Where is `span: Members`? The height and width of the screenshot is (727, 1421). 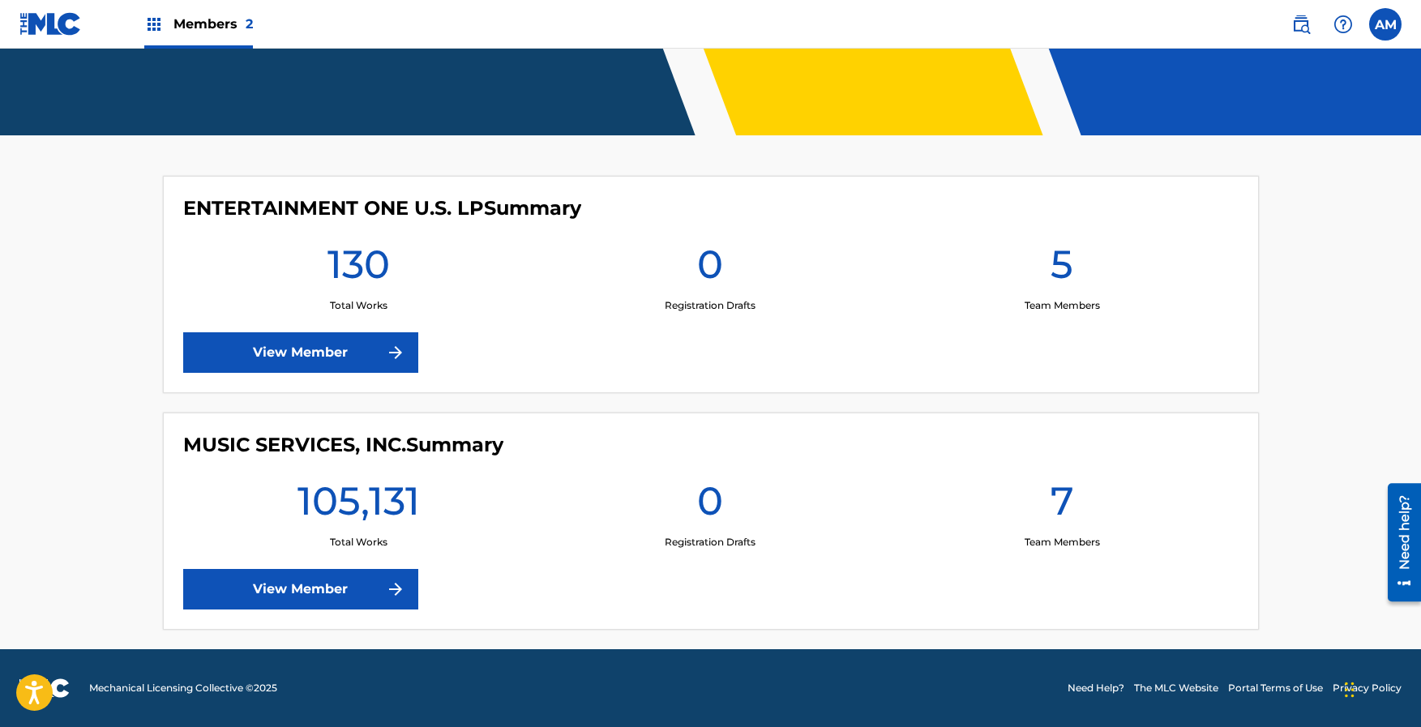 span: Members is located at coordinates (213, 24).